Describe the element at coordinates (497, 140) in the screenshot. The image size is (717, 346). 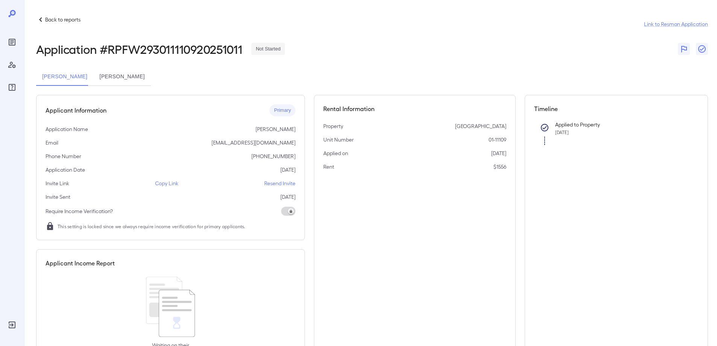
I see `p: 01-11109` at that location.